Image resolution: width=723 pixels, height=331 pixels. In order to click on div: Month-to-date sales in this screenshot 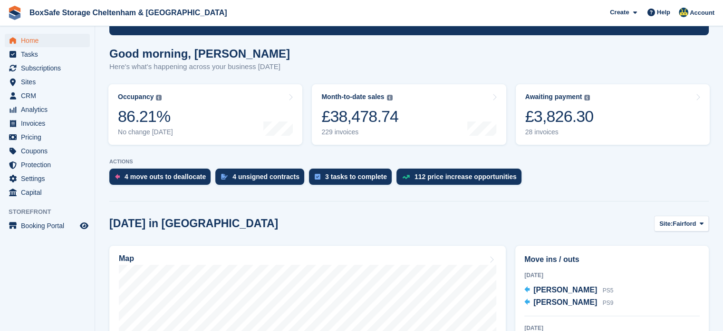, I will do `click(353, 97)`.